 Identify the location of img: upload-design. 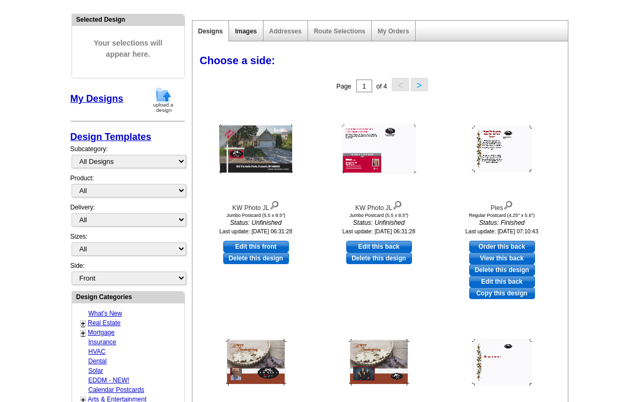
(163, 100).